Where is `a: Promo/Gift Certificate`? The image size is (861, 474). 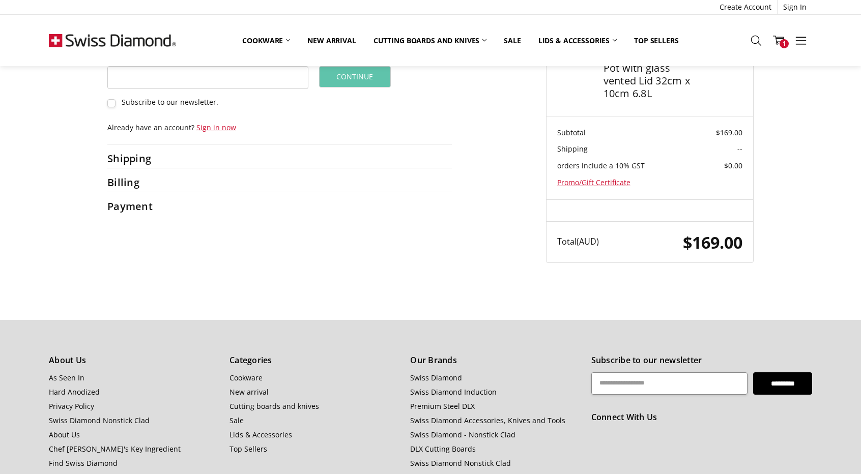 a: Promo/Gift Certificate is located at coordinates (594, 182).